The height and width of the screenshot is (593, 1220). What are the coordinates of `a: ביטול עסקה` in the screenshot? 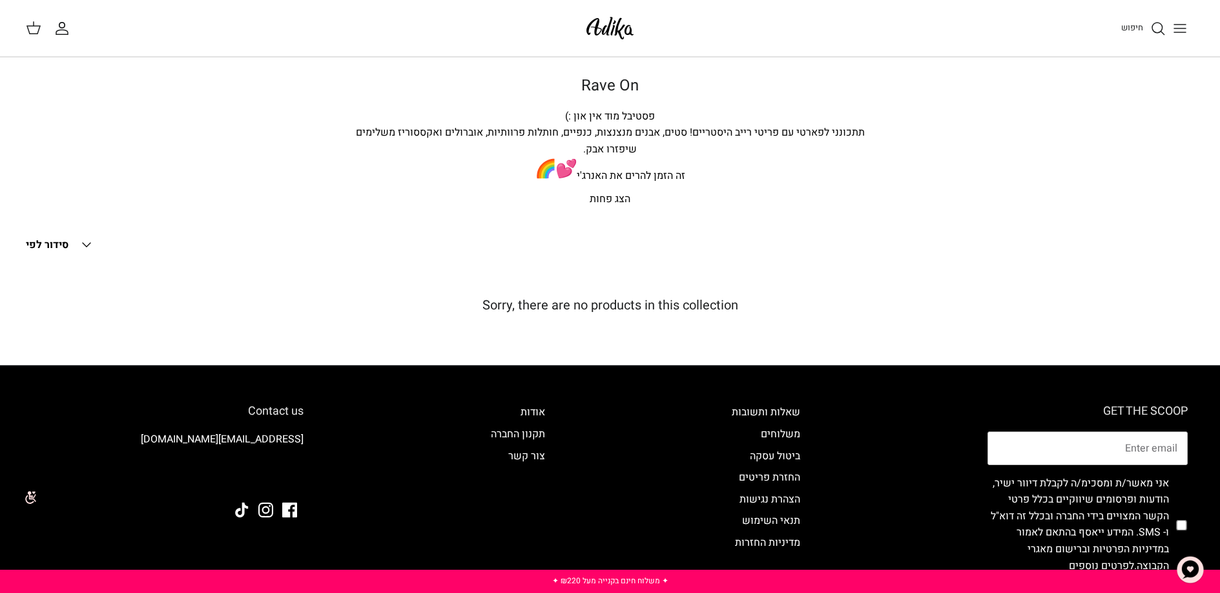 It's located at (775, 456).